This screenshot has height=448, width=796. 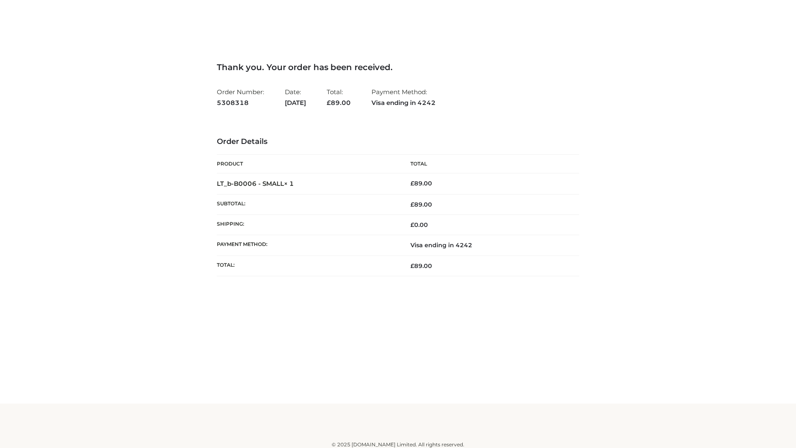 I want to click on strong: × 1, so click(x=289, y=183).